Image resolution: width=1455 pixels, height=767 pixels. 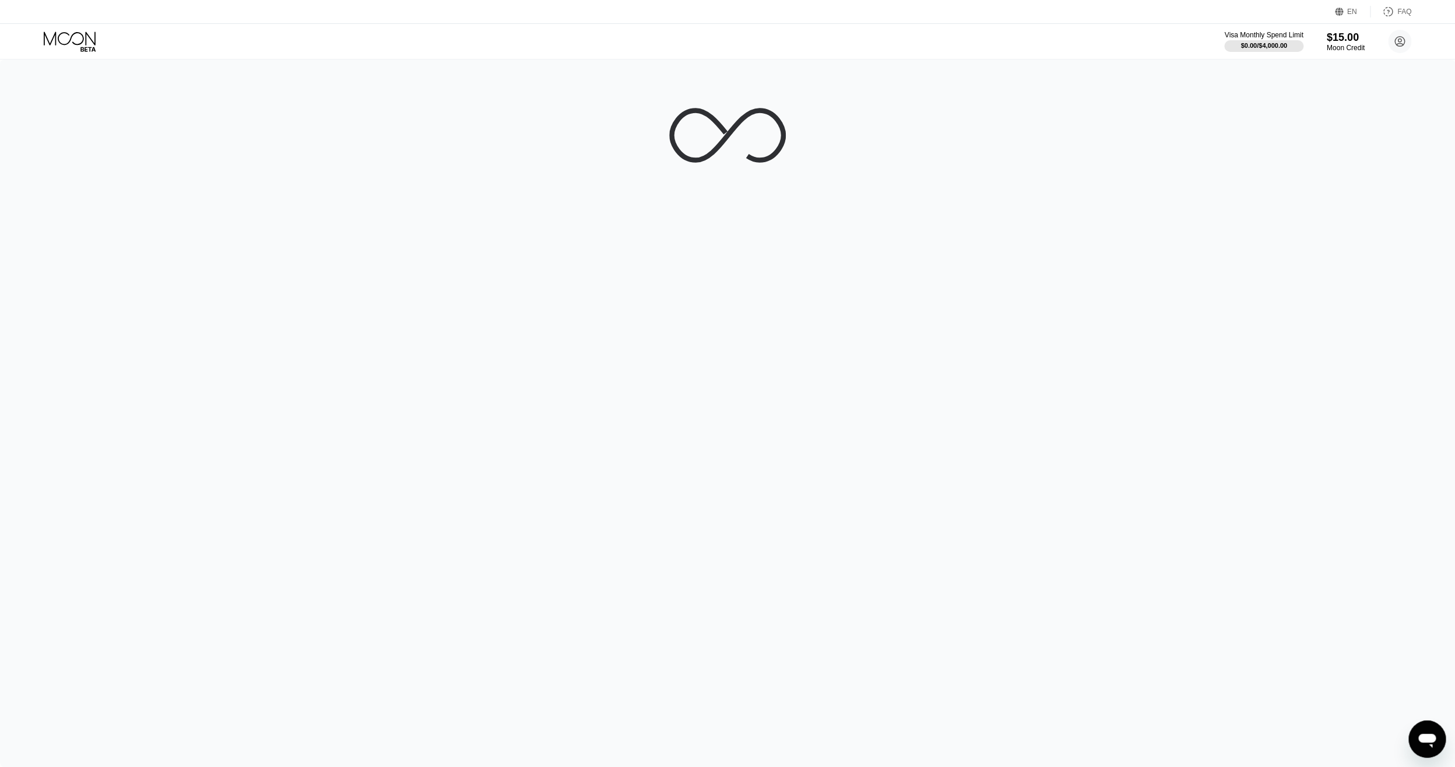 What do you see at coordinates (1346, 37) in the screenshot?
I see `div: $15.00` at bounding box center [1346, 37].